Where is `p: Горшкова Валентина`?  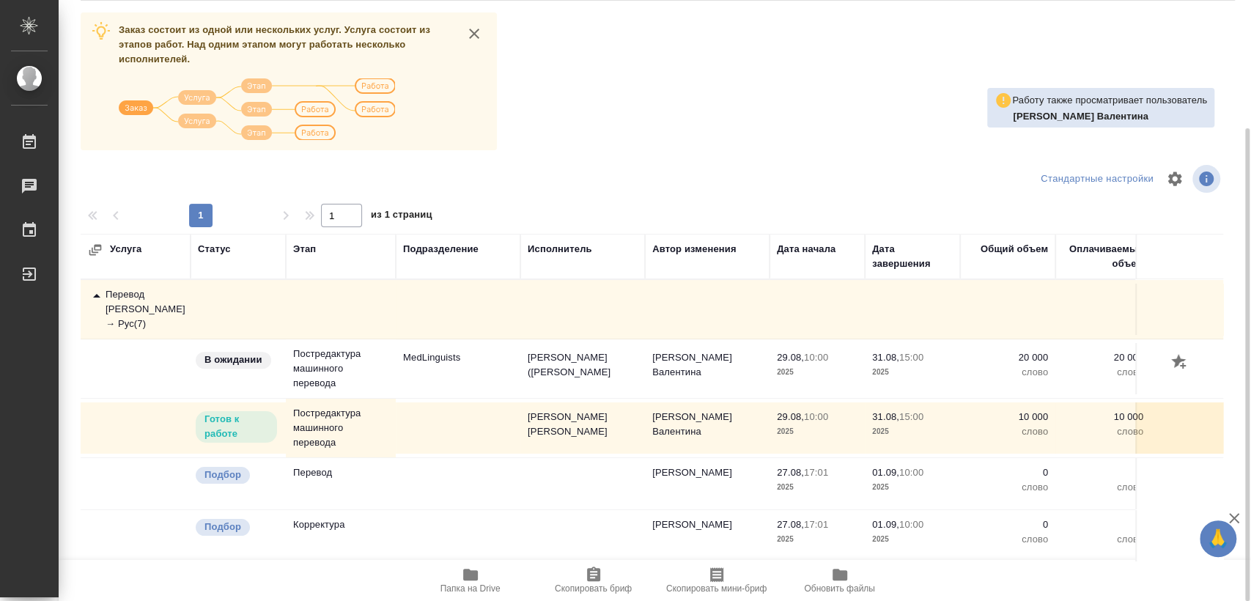 p: Горшкова Валентина is located at coordinates (1110, 117).